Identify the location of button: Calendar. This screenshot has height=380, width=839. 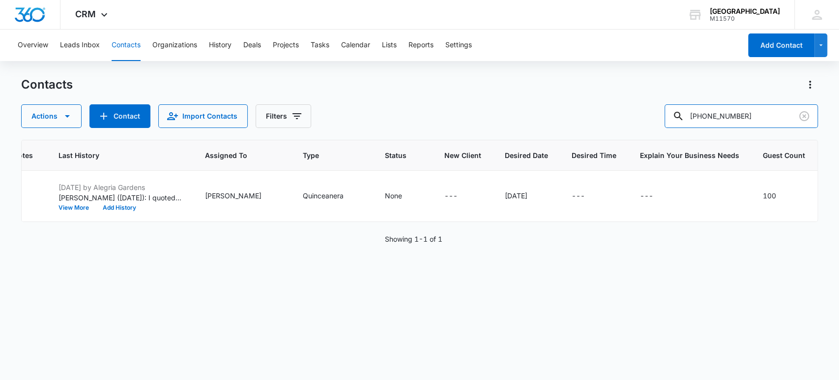
(356, 45).